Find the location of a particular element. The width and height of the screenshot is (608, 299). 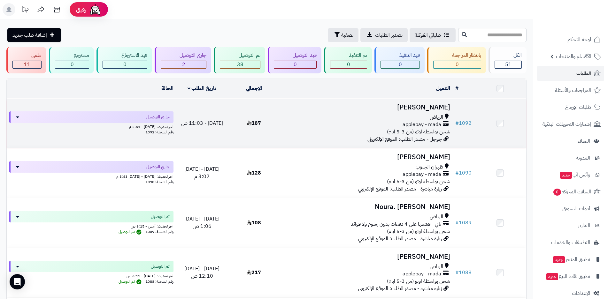

div: قيد التنفيذ is located at coordinates (400, 55).